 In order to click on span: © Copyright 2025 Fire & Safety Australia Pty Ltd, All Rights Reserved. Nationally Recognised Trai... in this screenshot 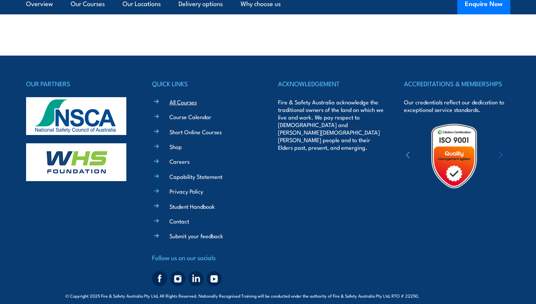, I will do `click(268, 296)`.